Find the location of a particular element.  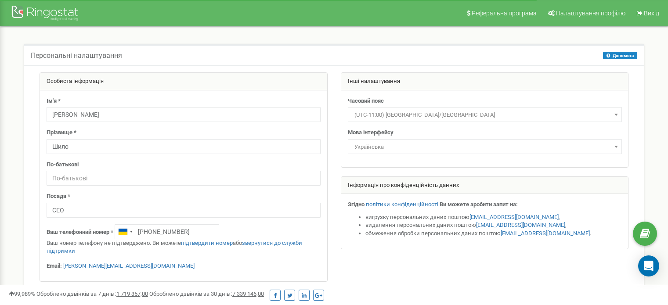

label: Прізвище * is located at coordinates (62, 133).